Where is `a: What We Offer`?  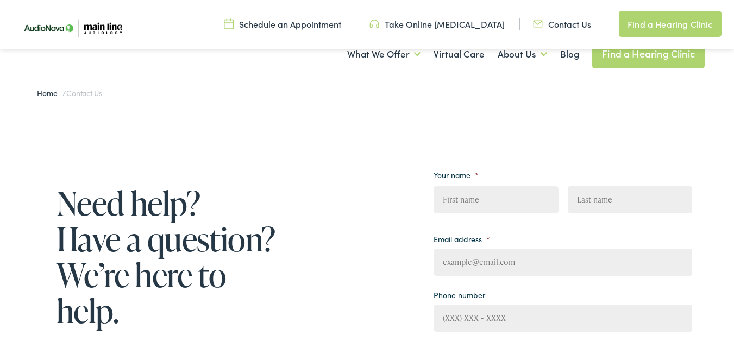 a: What We Offer is located at coordinates (384, 54).